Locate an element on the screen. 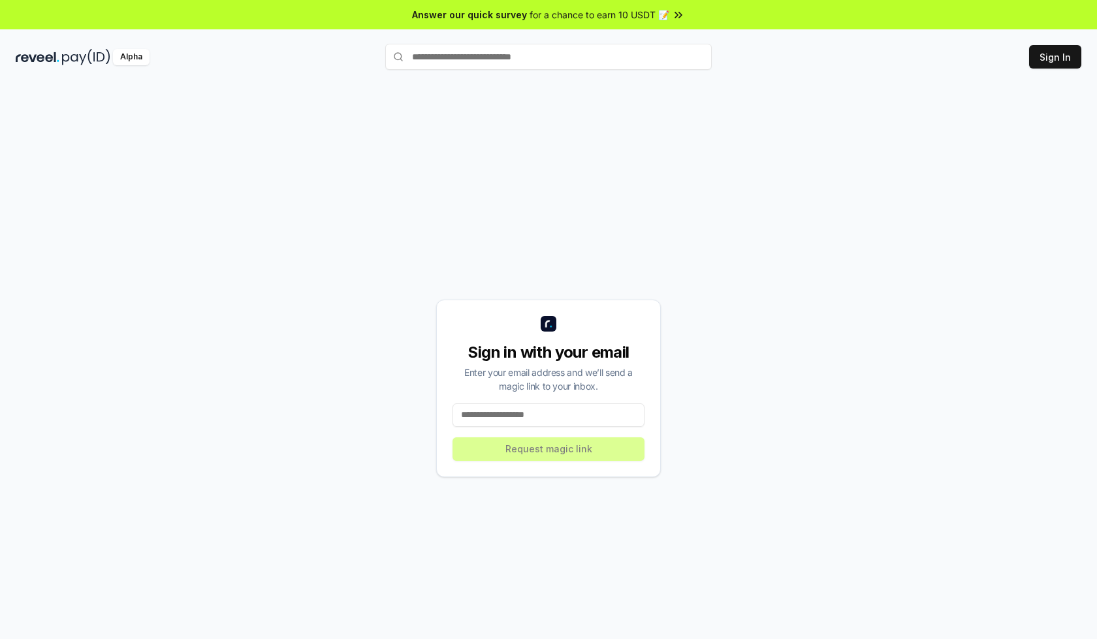 The width and height of the screenshot is (1097, 639). img: pay_id is located at coordinates (86, 57).